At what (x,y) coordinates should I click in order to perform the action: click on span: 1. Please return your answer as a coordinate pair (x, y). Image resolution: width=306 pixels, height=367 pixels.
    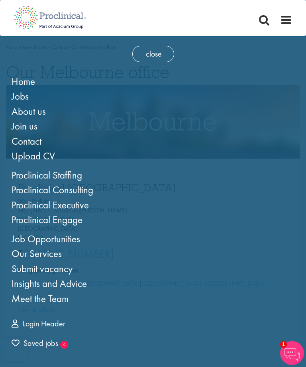
    Looking at the image, I should click on (283, 344).